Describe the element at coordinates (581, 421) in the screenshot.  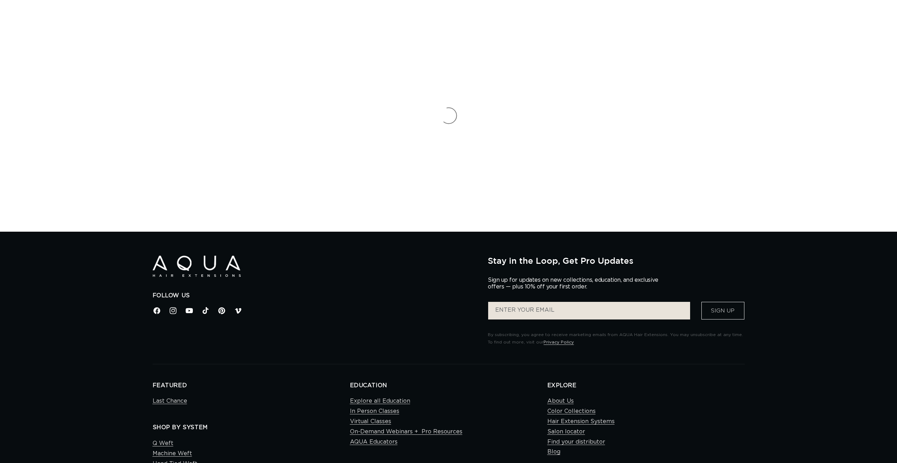
I see `a: Hair Extension Systems` at that location.